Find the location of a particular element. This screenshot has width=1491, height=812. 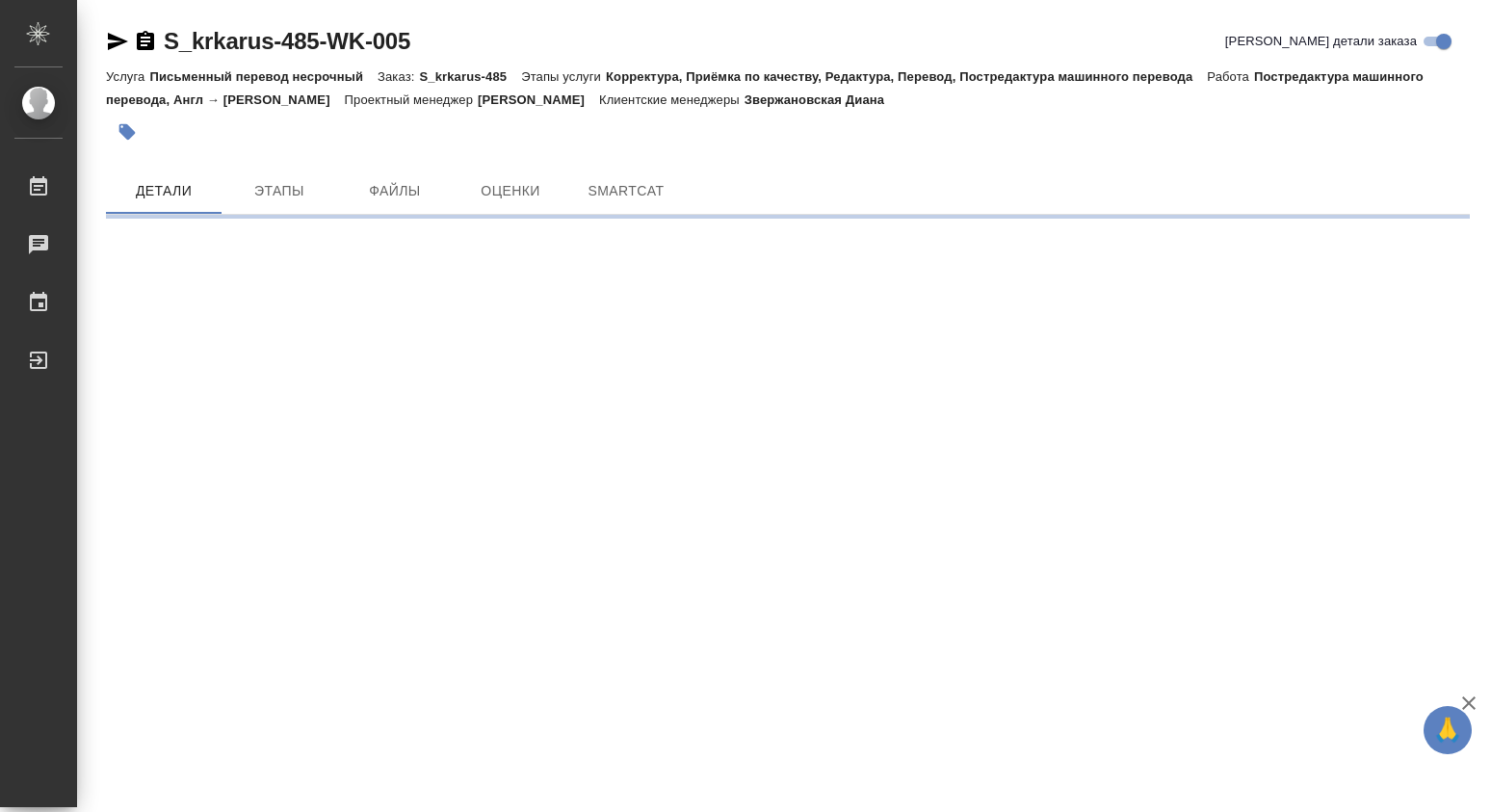

span: Оценки is located at coordinates (511, 190).